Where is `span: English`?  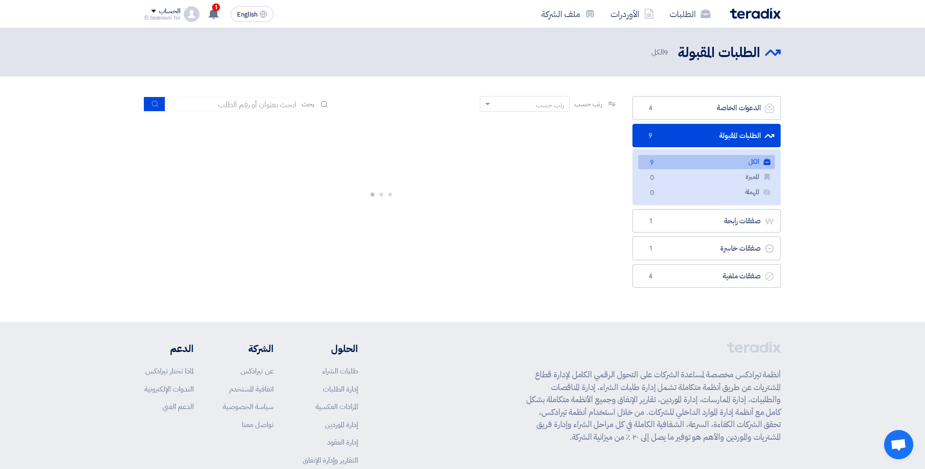
span: English is located at coordinates (247, 15).